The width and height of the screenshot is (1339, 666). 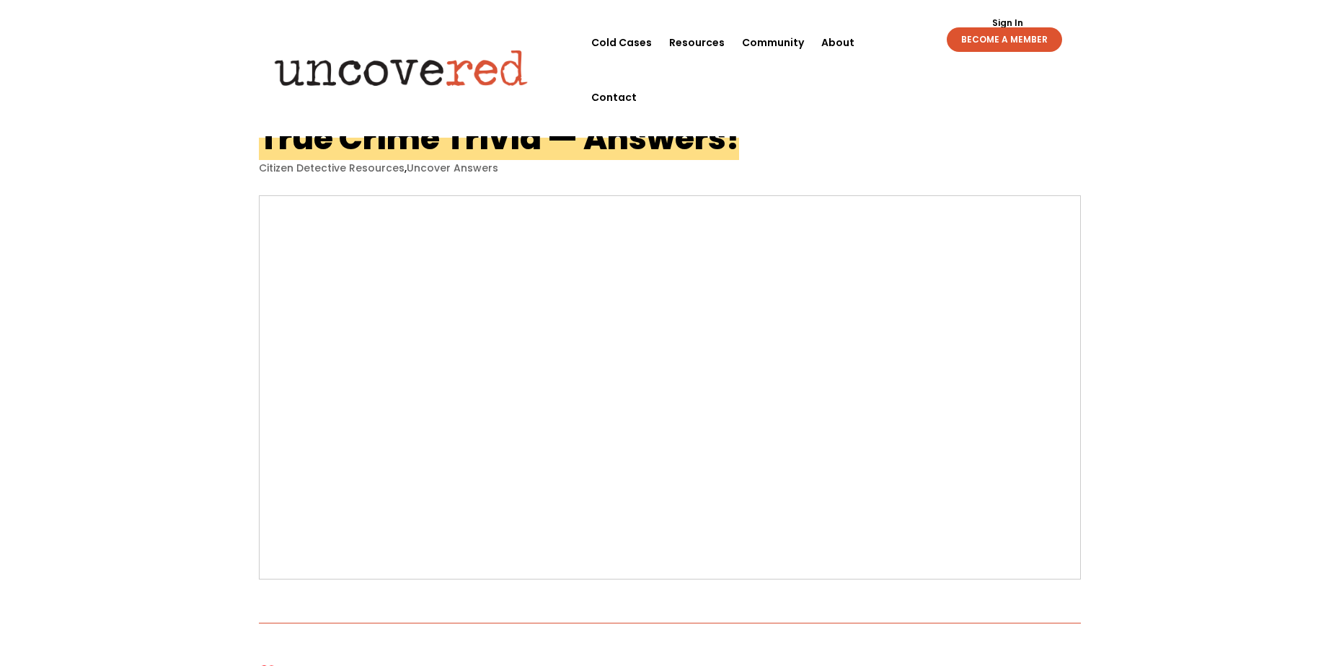 What do you see at coordinates (401, 68) in the screenshot?
I see `img: Uncovered logo` at bounding box center [401, 68].